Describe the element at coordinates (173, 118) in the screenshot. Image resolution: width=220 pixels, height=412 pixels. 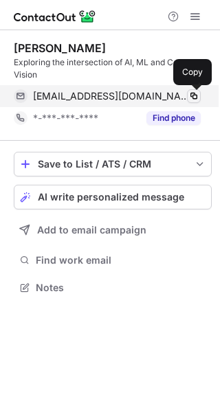
I see `button: Reveal Button` at that location.